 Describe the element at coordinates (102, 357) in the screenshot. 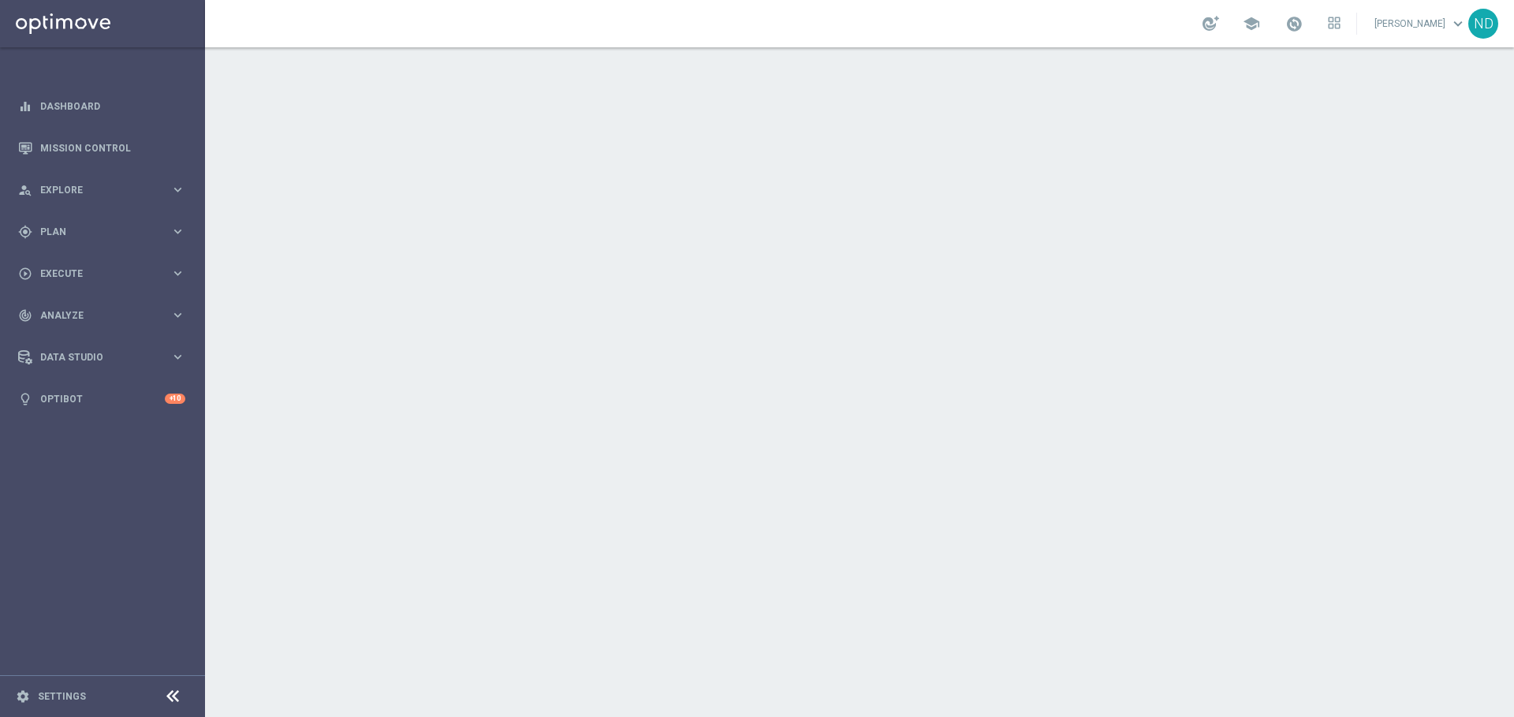

I see `div: Data Studio keyboard_arrow_right` at that location.